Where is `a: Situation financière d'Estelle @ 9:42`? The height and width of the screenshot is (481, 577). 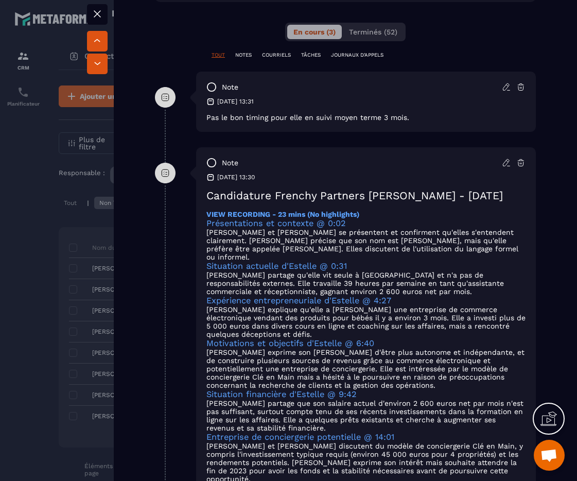 a: Situation financière d'Estelle @ 9:42 is located at coordinates (282, 394).